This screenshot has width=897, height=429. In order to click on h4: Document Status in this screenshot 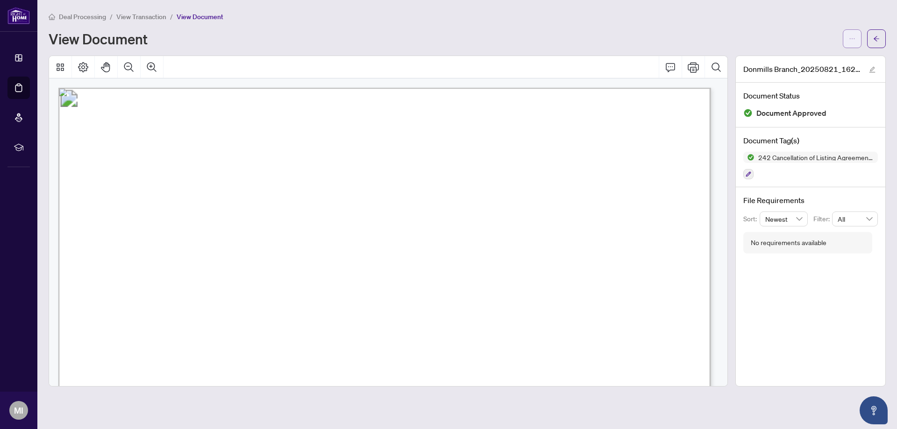, I will do `click(811, 96)`.